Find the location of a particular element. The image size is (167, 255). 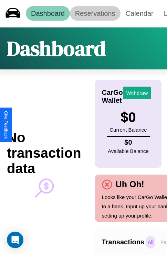

a: Calendar is located at coordinates (139, 13).